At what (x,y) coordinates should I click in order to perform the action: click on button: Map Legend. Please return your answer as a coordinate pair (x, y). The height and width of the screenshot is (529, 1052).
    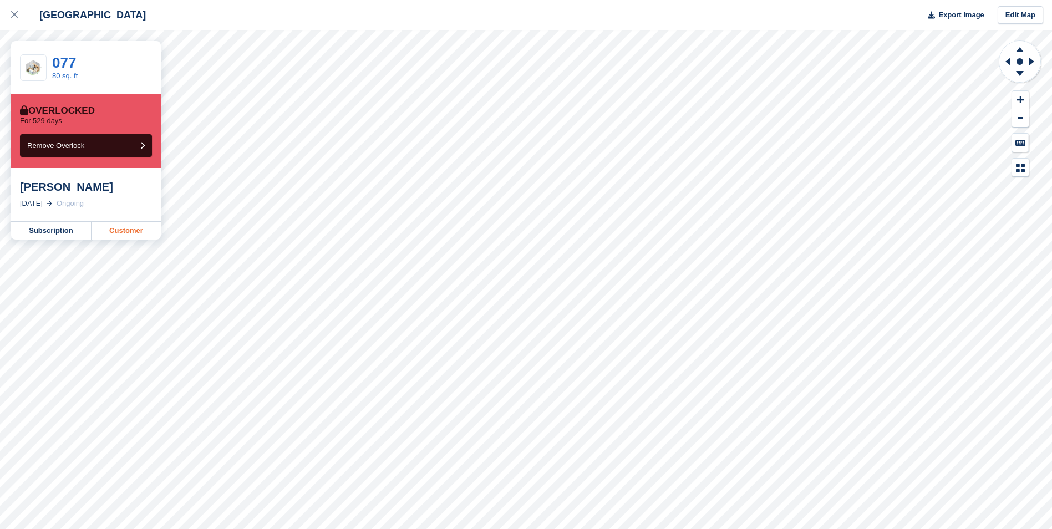
    Looking at the image, I should click on (1020, 167).